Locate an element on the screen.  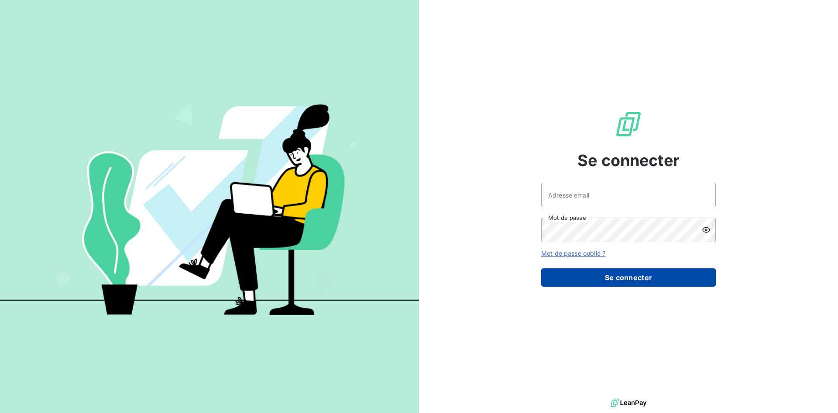
img: logo is located at coordinates (629, 402).